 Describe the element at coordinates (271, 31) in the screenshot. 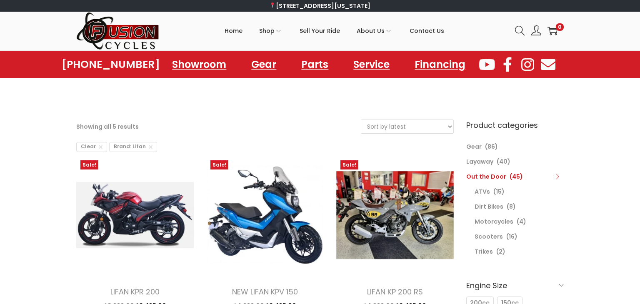

I see `a: Shop` at that location.